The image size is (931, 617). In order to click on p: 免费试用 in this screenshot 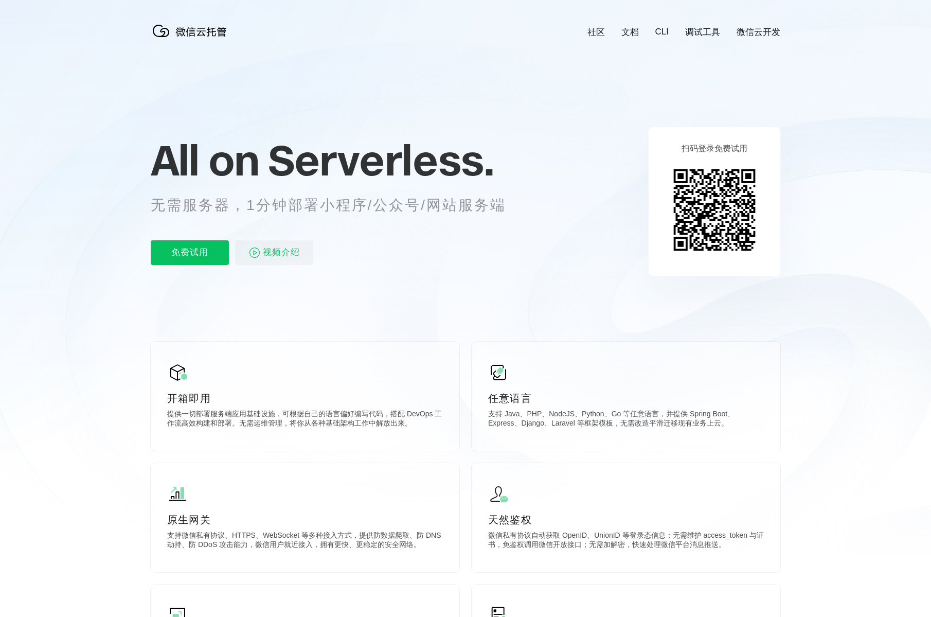, I will do `click(190, 253)`.